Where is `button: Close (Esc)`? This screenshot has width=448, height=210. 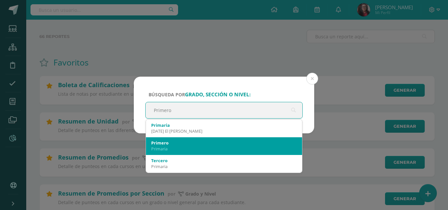 button: Close (Esc) is located at coordinates (312, 79).